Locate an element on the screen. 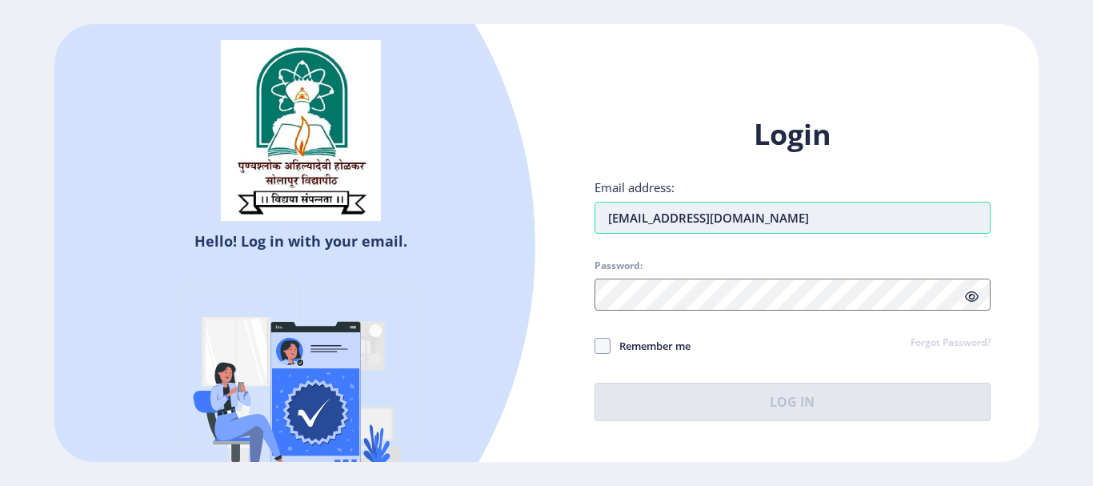 This screenshot has width=1093, height=486. span: Remember me is located at coordinates (651, 346).